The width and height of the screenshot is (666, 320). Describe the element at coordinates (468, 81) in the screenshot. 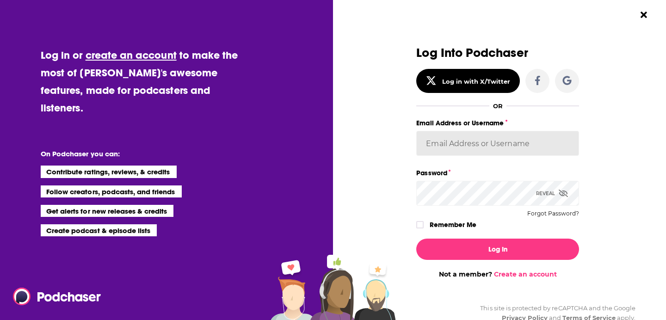

I see `button: Log in with X/Twitter` at that location.